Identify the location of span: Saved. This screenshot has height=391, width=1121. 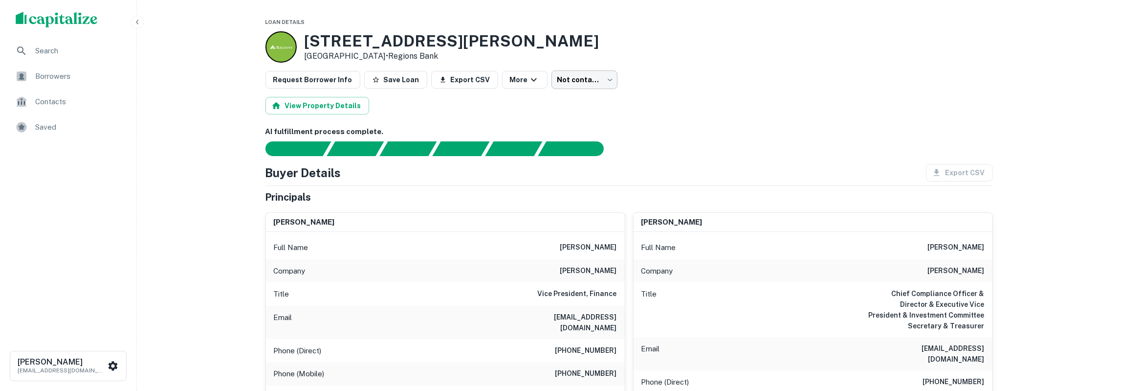
(79, 127).